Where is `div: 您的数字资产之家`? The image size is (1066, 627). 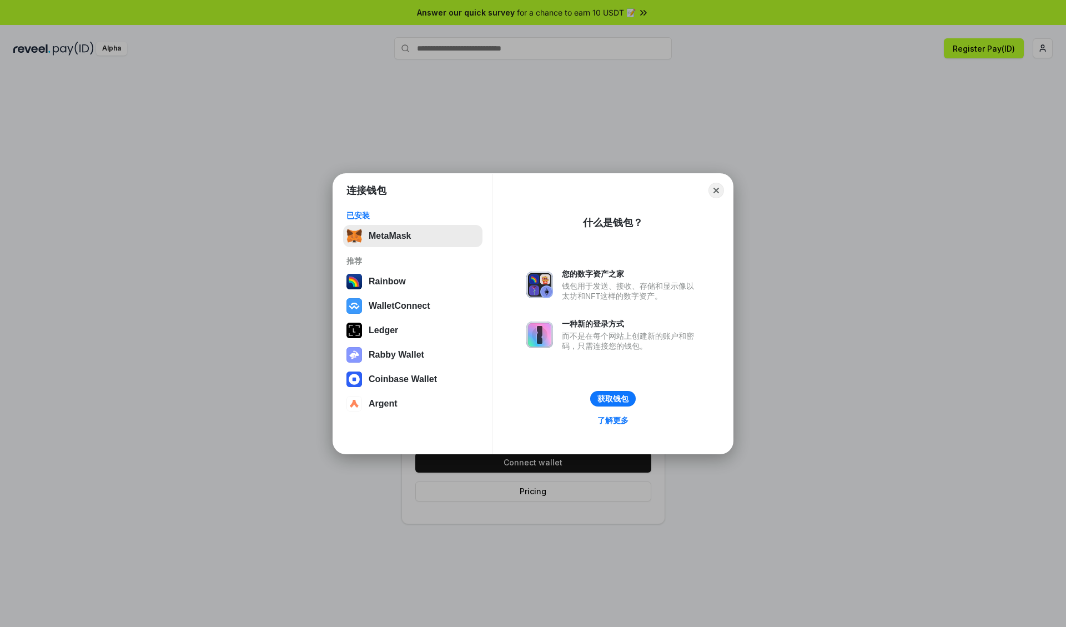 div: 您的数字资产之家 is located at coordinates (631, 274).